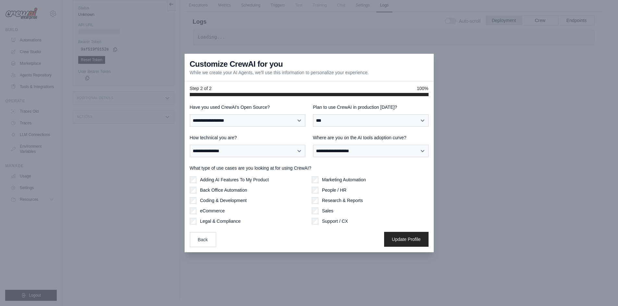  What do you see at coordinates (223, 201) in the screenshot?
I see `label: Coding & Development` at bounding box center [223, 201].